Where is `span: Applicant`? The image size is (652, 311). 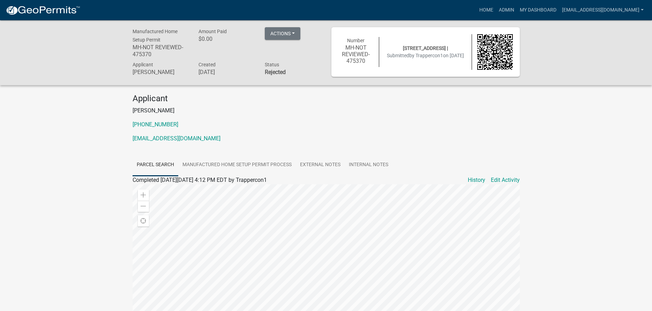 span: Applicant is located at coordinates (143, 65).